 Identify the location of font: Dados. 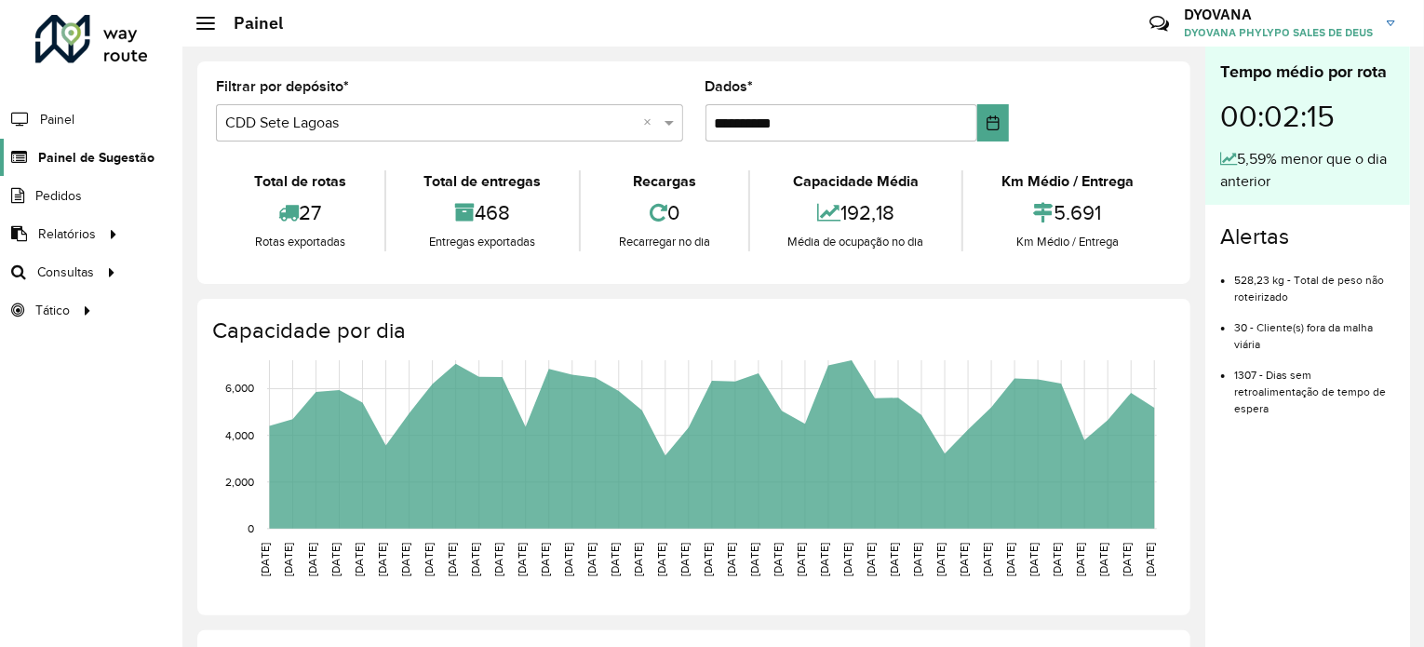
(727, 86).